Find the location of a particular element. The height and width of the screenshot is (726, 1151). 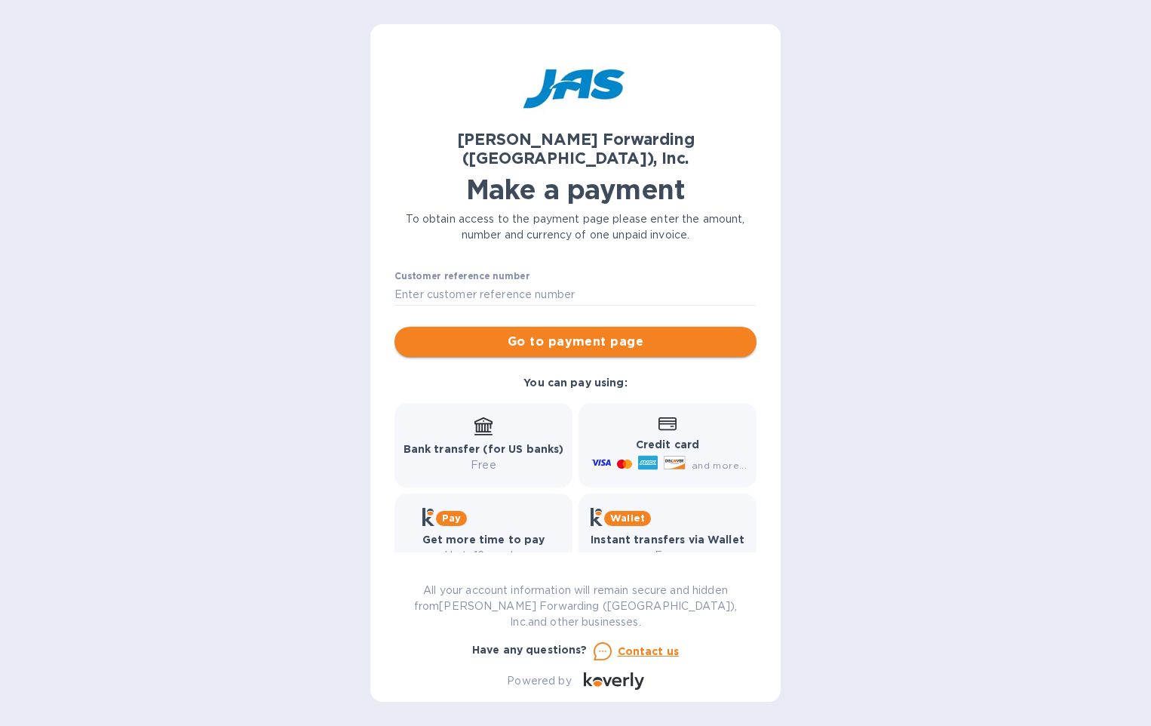

b: Get more time to pay is located at coordinates (483, 539).